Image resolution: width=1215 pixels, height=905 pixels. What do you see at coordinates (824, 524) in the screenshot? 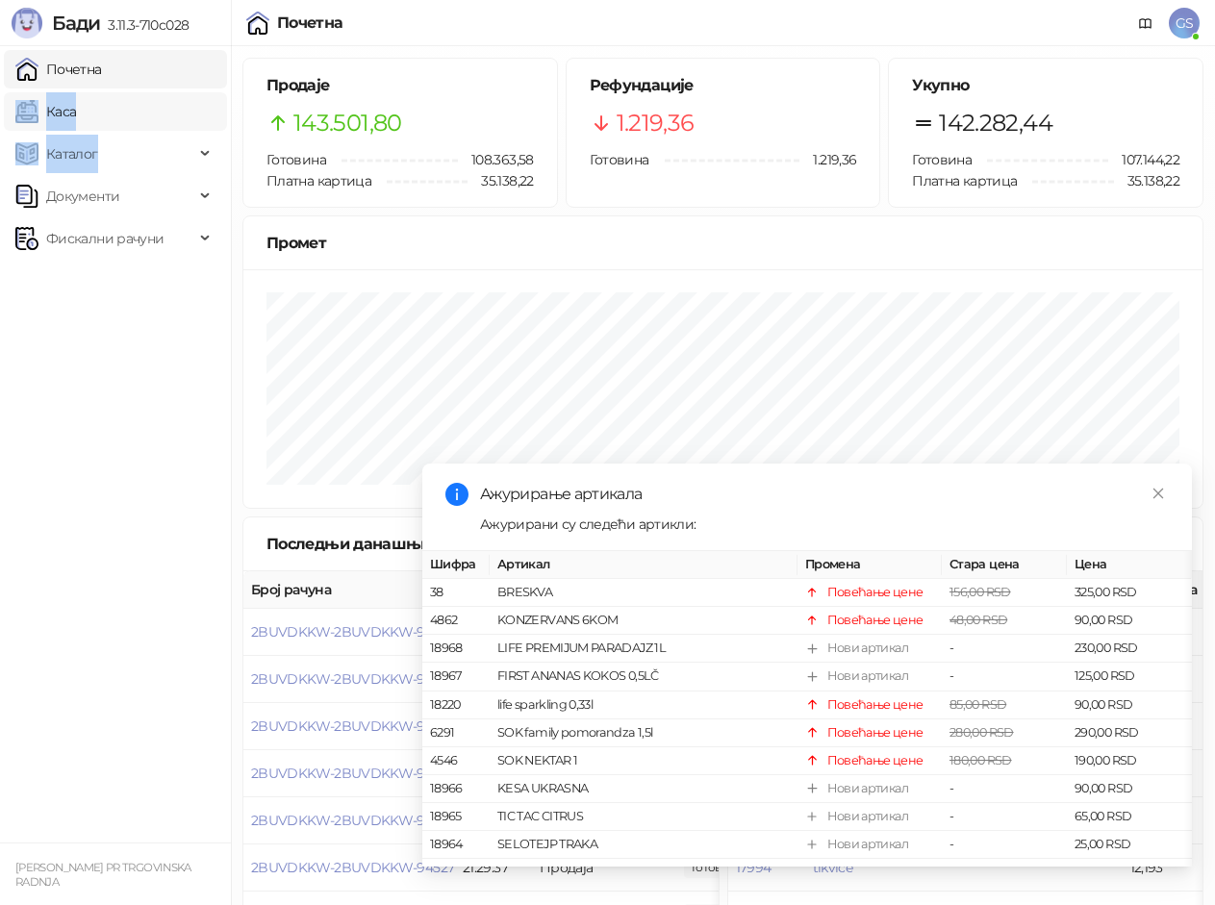
I see `div: Ажурирани су следећи артикли:` at bounding box center [824, 524].